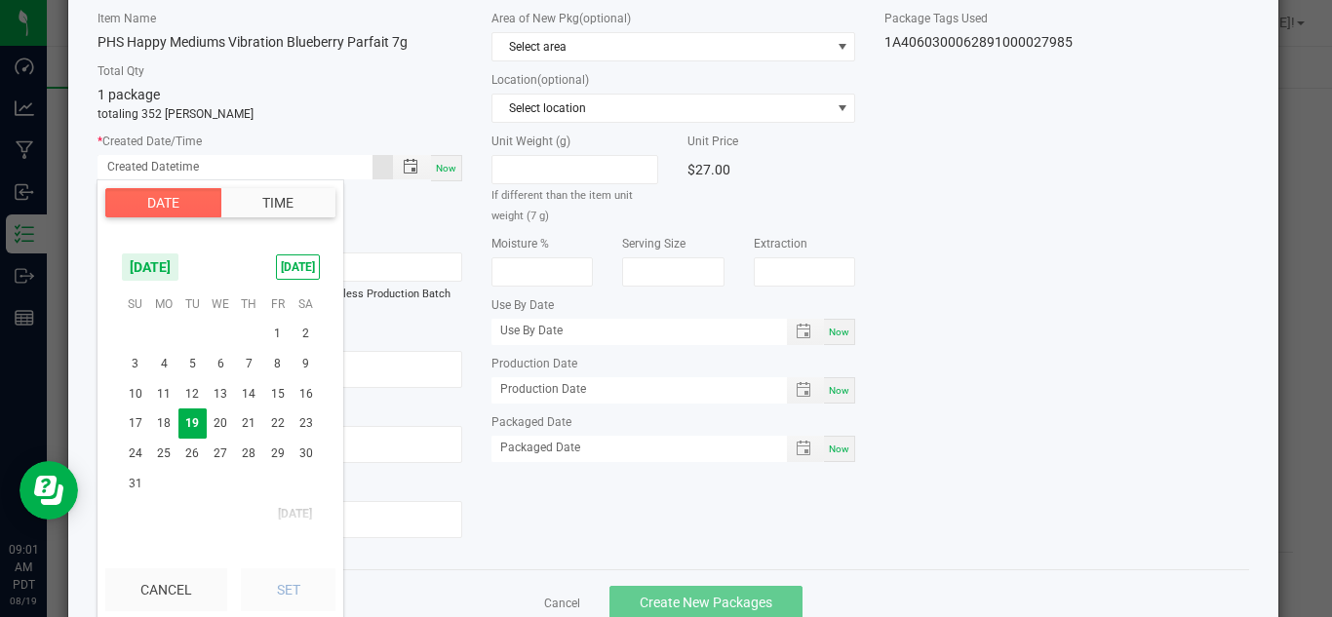 This screenshot has width=1332, height=617. What do you see at coordinates (192, 454) in the screenshot?
I see `span: 26` at bounding box center [192, 454].